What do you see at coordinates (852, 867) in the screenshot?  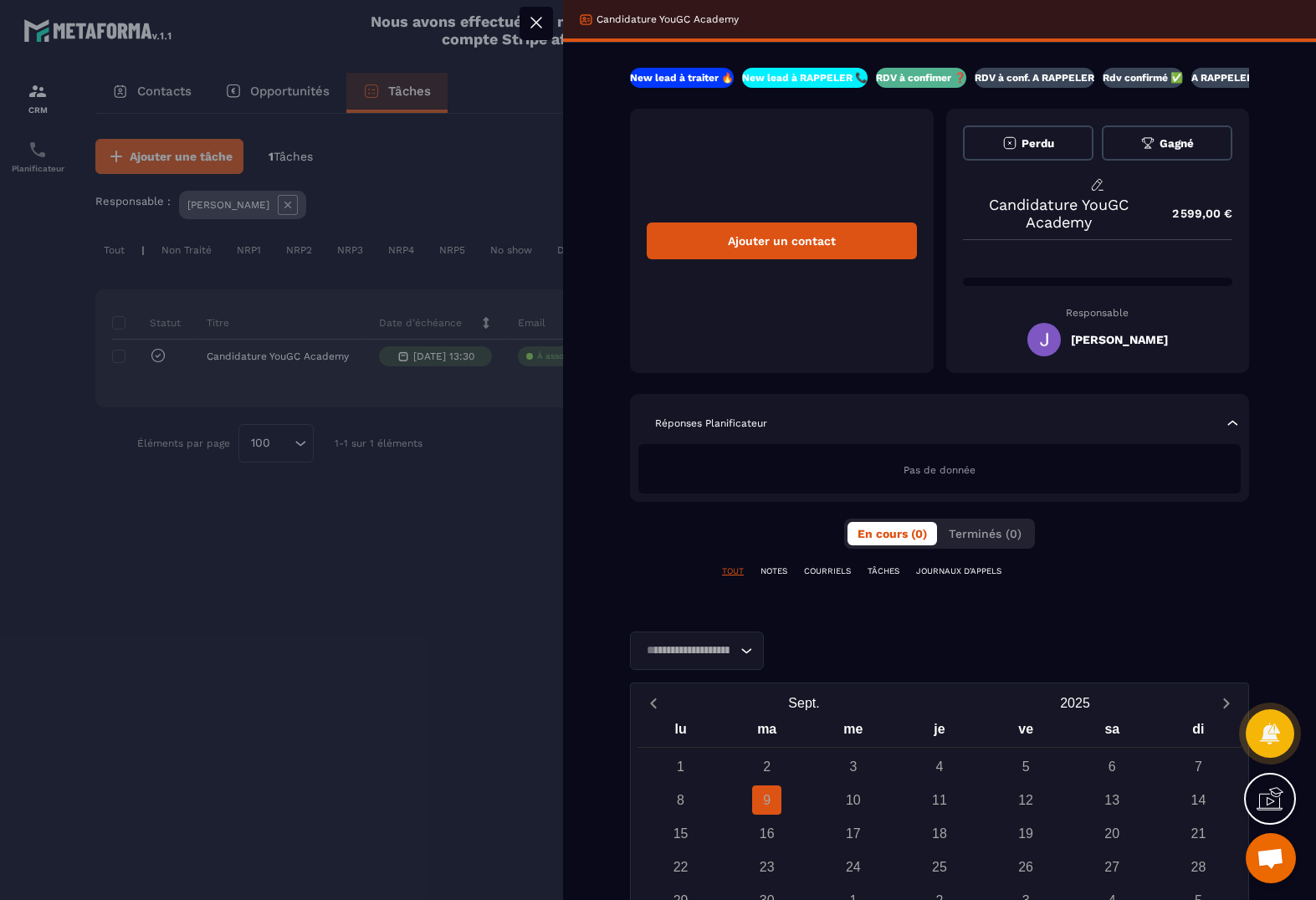 I see `div: 24` at bounding box center [852, 867].